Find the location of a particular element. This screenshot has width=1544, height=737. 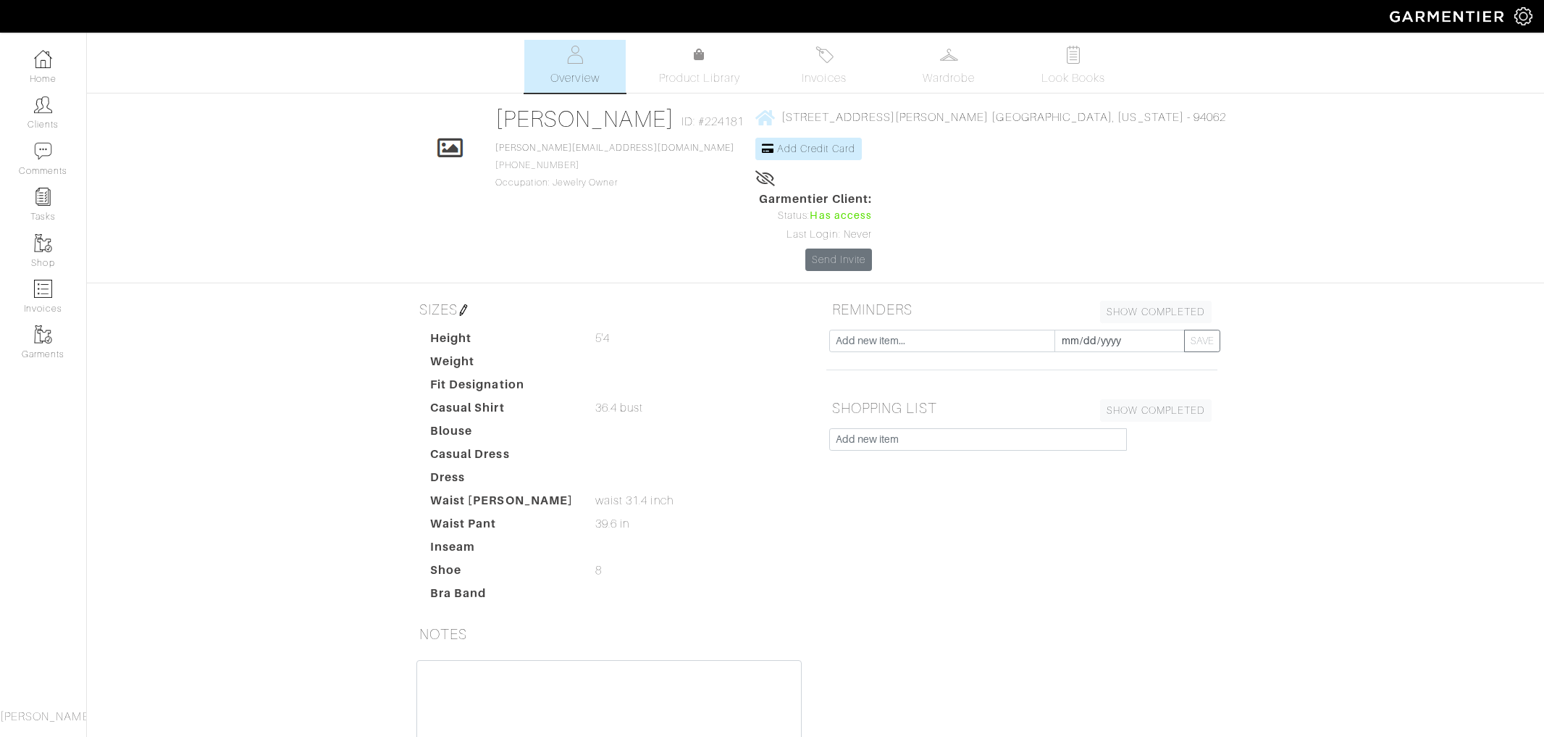

dt: Height is located at coordinates (502, 341).